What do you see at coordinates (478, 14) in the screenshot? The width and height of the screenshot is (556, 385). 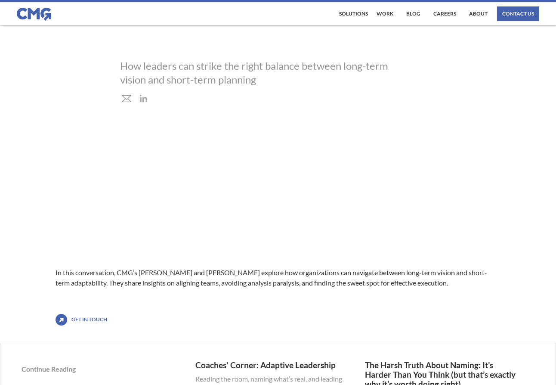 I see `a: About` at bounding box center [478, 14].